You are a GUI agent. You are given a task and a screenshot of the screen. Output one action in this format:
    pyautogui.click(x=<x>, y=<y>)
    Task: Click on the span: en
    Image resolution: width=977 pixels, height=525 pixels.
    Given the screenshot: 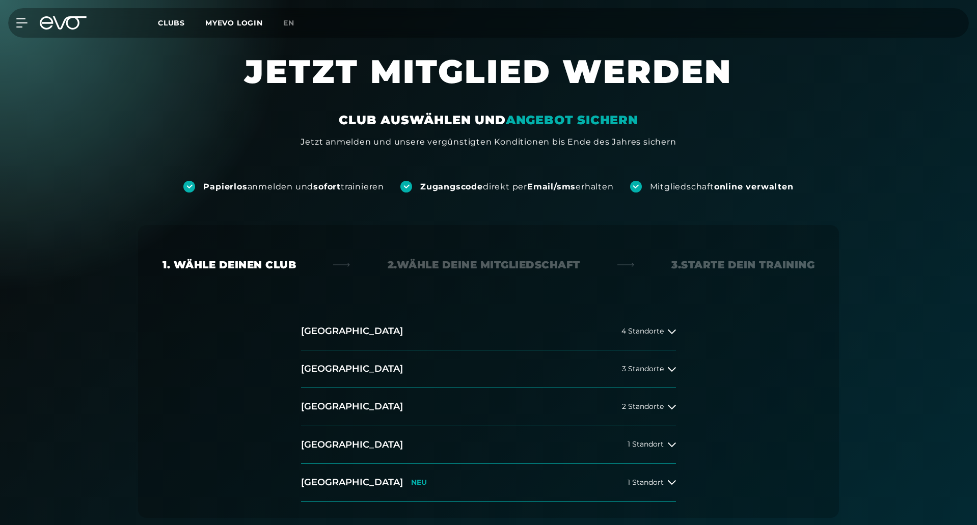 What is the action you would take?
    pyautogui.click(x=289, y=23)
    